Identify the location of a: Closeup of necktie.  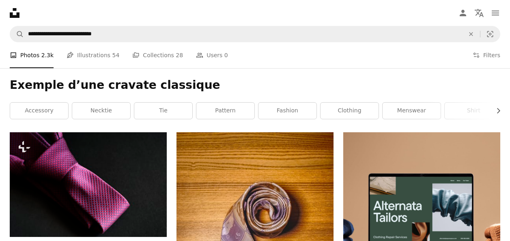
(88, 184).